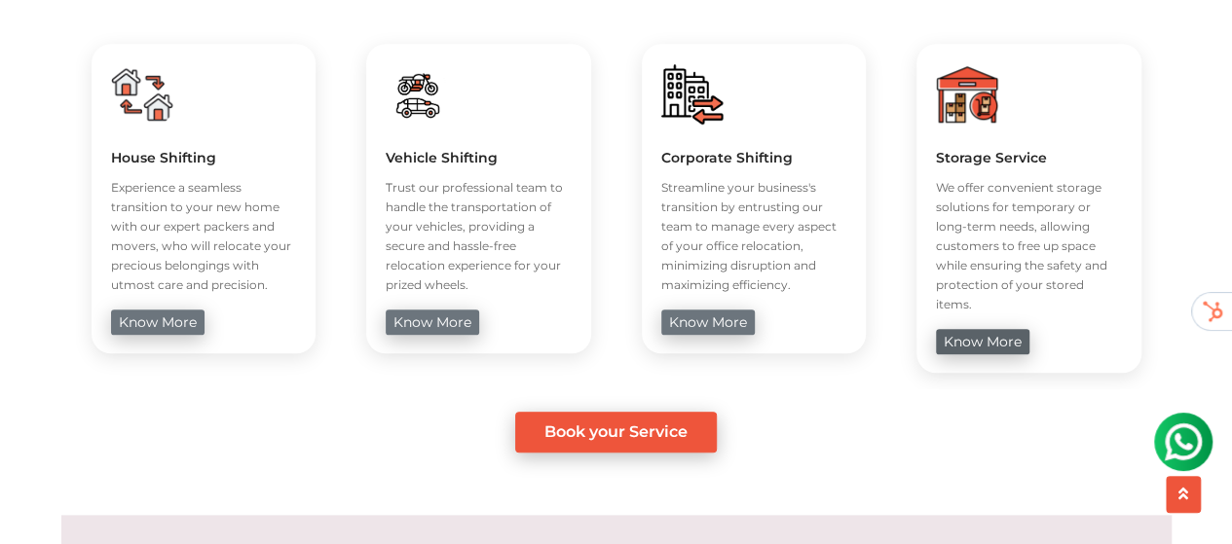  What do you see at coordinates (1029, 246) in the screenshot?
I see `p: We offer convenient storage solutions for temporary or long-term needs, allowing customers to fre...` at bounding box center [1029, 246].